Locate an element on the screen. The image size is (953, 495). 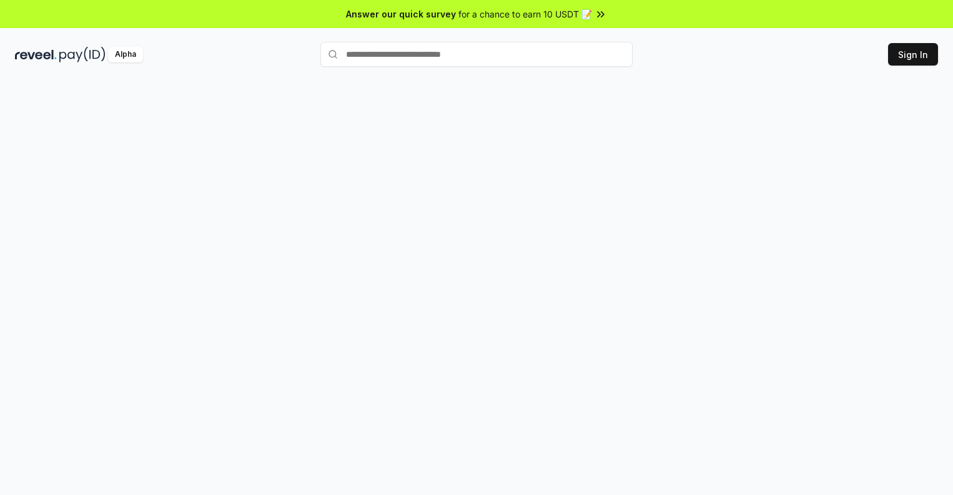
button: Sign In is located at coordinates (913, 54).